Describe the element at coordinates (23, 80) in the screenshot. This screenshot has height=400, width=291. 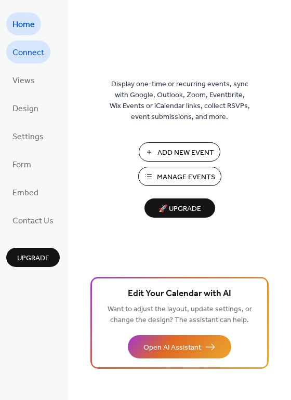
I see `a: Views` at that location.